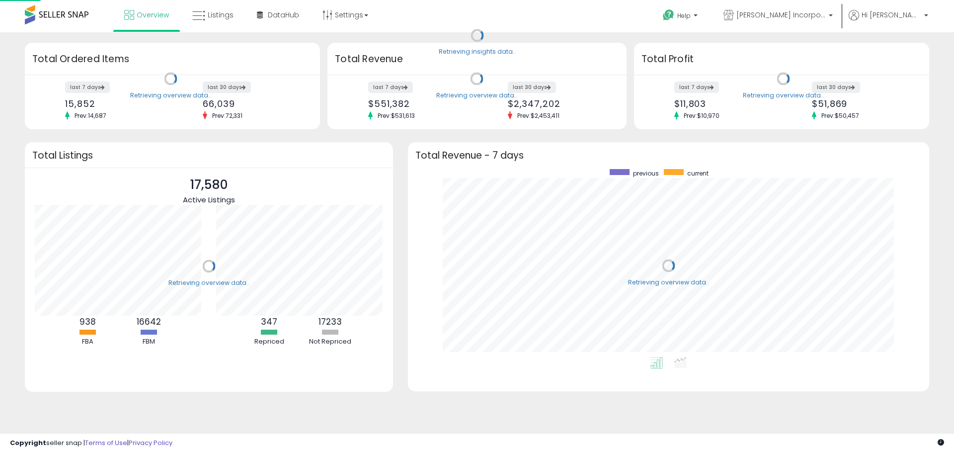 This screenshot has width=954, height=453. I want to click on div: seller snap | |, so click(91, 443).